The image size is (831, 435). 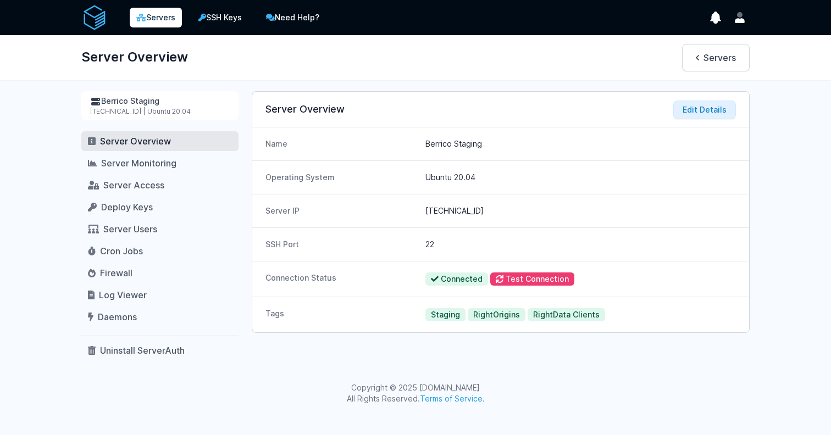 What do you see at coordinates (341, 315) in the screenshot?
I see `dt: Tags` at bounding box center [341, 315].